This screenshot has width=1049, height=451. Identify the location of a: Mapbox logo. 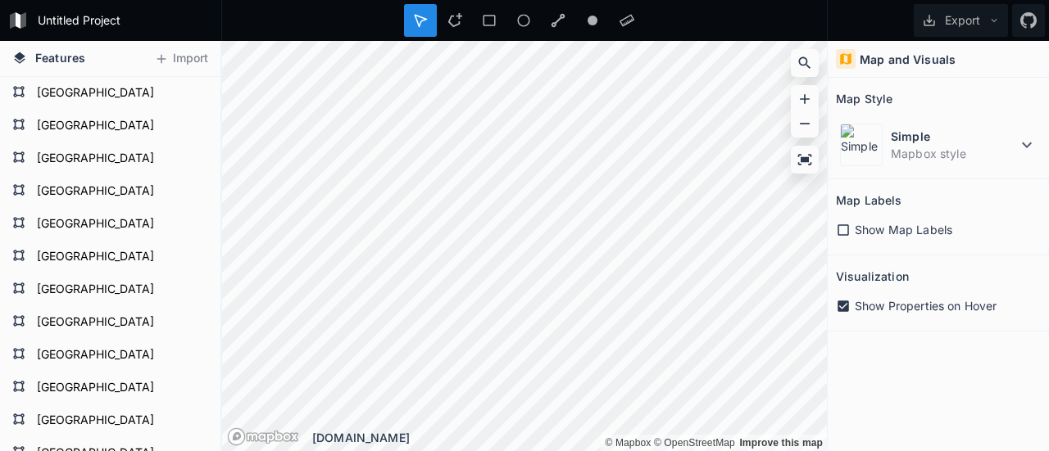
(263, 437).